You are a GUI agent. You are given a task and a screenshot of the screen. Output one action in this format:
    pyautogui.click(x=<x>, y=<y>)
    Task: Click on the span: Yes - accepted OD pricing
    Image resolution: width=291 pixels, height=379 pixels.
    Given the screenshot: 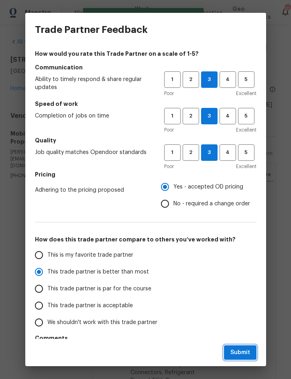 What is the action you would take?
    pyautogui.click(x=208, y=187)
    